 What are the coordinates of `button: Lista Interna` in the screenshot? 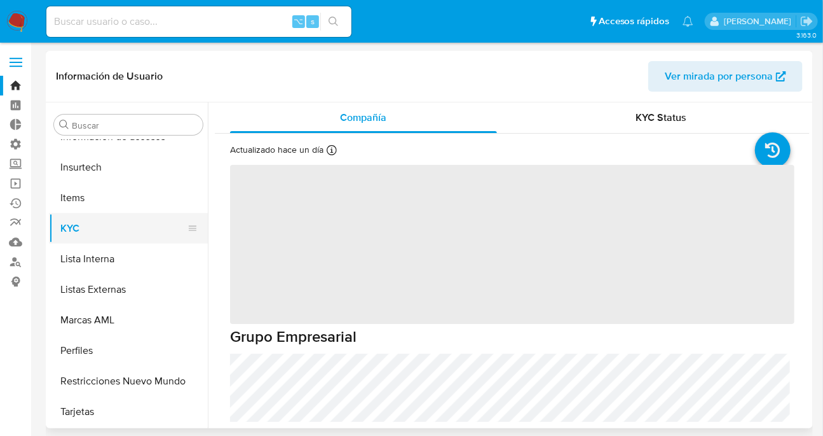 It's located at (128, 259).